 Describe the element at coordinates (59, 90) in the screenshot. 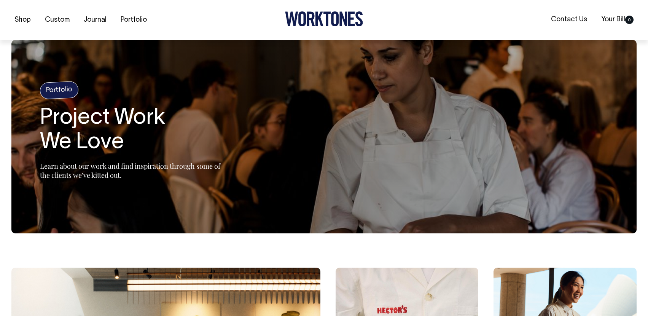

I see `h4: Portfolio` at that location.